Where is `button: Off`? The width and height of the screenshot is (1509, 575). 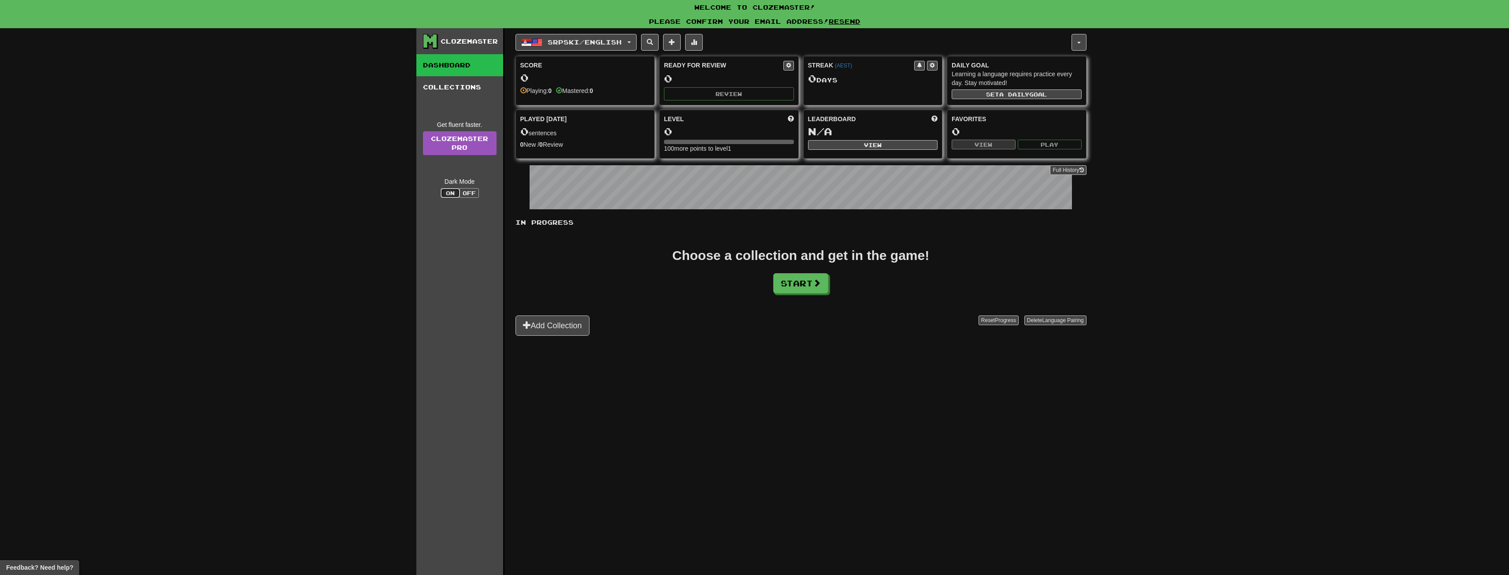 button: Off is located at coordinates (469, 193).